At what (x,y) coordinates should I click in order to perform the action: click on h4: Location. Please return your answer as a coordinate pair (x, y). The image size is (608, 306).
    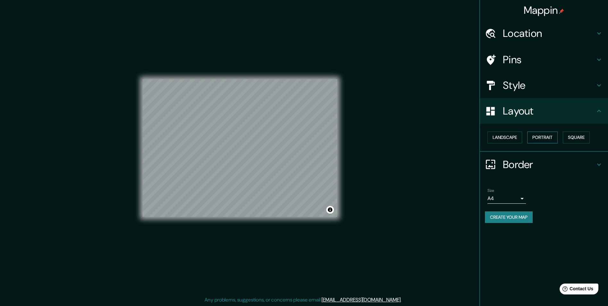
    Looking at the image, I should click on (549, 33).